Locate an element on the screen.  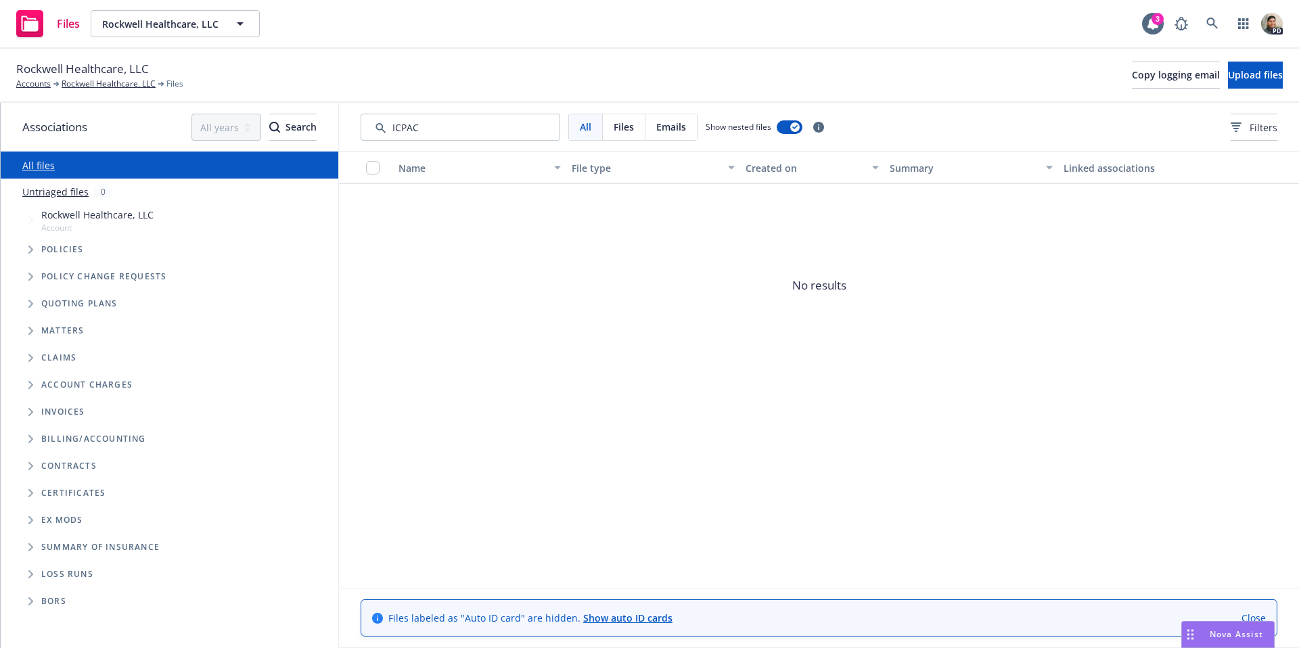
button: Upload files is located at coordinates (1255, 75).